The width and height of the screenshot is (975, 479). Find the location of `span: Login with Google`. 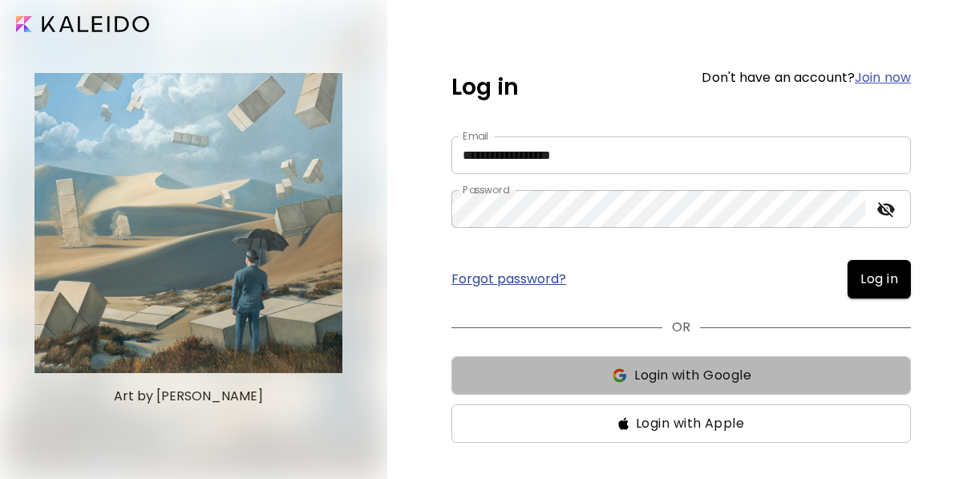

span: Login with Google is located at coordinates (693, 375).